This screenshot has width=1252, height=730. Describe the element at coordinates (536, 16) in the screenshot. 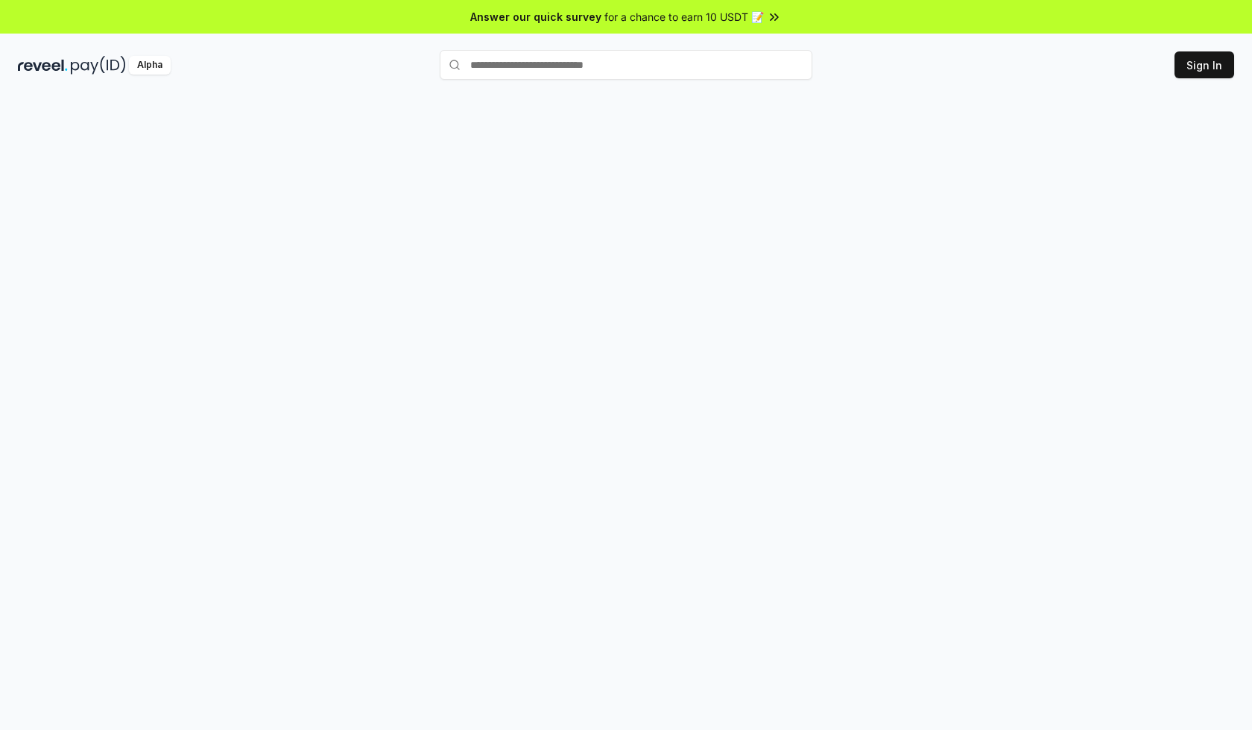

I see `span: Answer our quick survey` at that location.